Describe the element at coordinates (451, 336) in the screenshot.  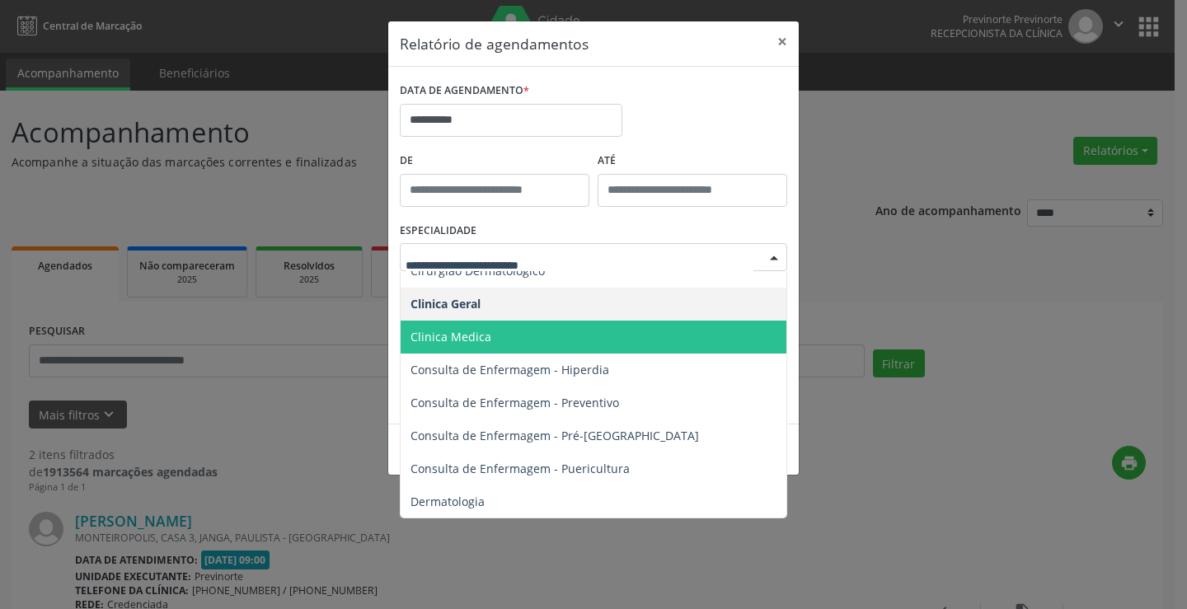
I see `span: Clinica Medica` at that location.